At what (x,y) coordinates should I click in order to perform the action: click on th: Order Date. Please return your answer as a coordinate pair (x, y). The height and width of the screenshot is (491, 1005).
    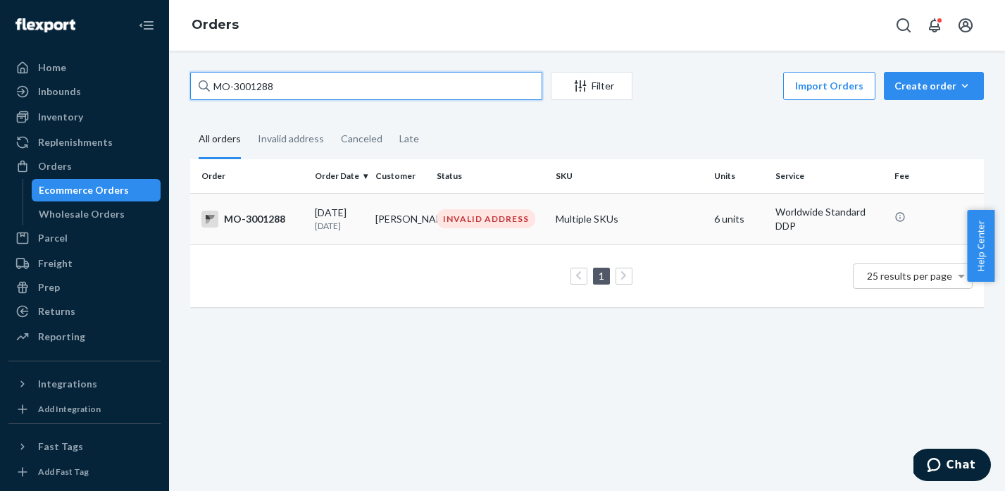
    Looking at the image, I should click on (340, 176).